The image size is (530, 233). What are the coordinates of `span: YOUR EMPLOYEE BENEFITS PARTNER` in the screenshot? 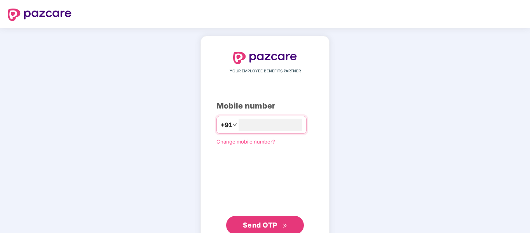 It's located at (265, 71).